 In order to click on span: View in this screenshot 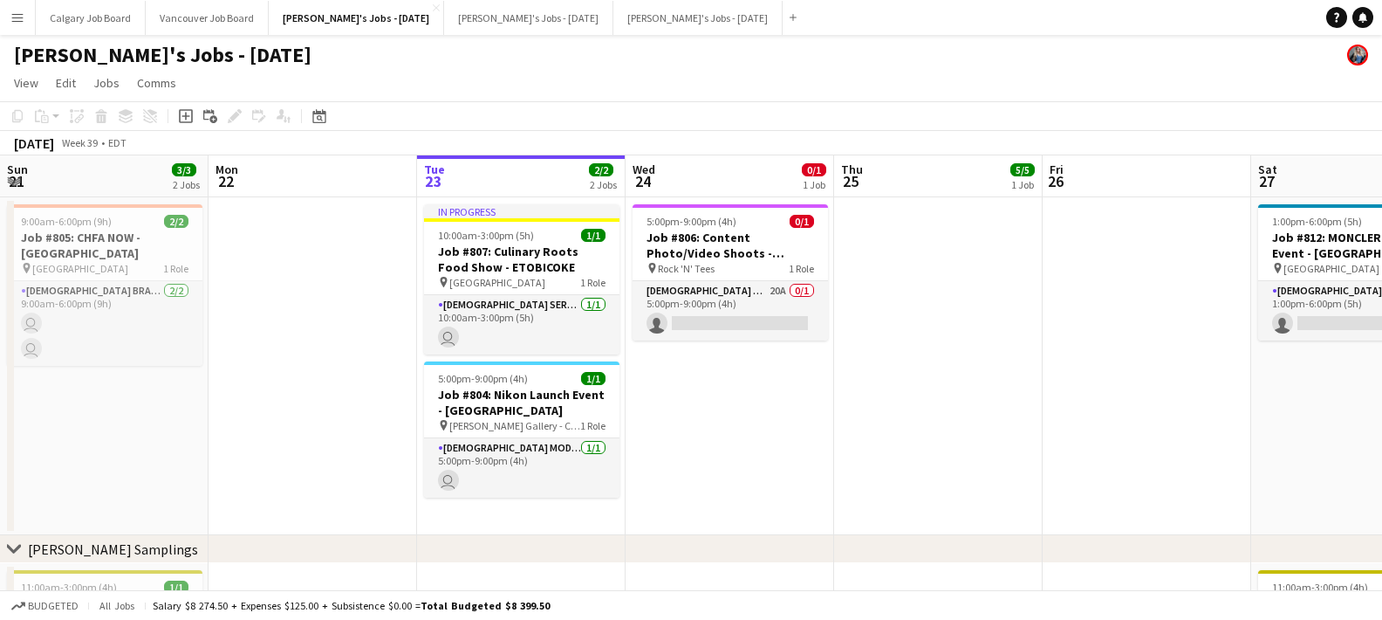, I will do `click(26, 83)`.